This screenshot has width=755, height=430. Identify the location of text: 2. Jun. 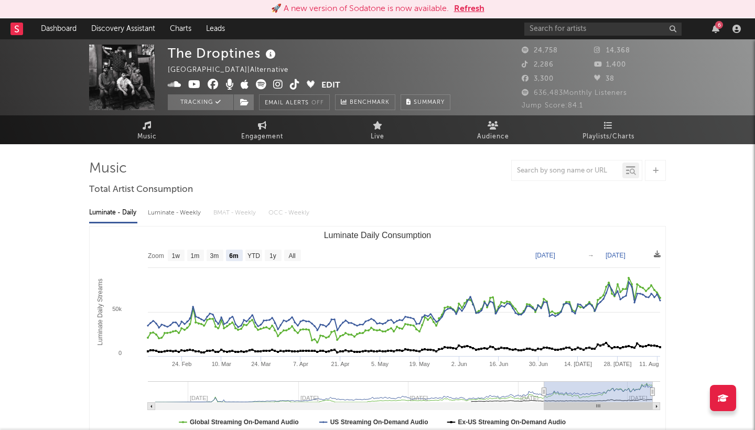
(459, 364).